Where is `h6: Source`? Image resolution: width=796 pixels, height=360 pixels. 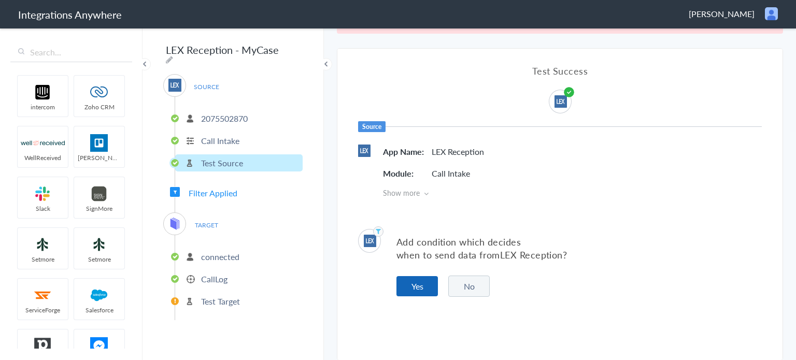 h6: Source is located at coordinates (371, 126).